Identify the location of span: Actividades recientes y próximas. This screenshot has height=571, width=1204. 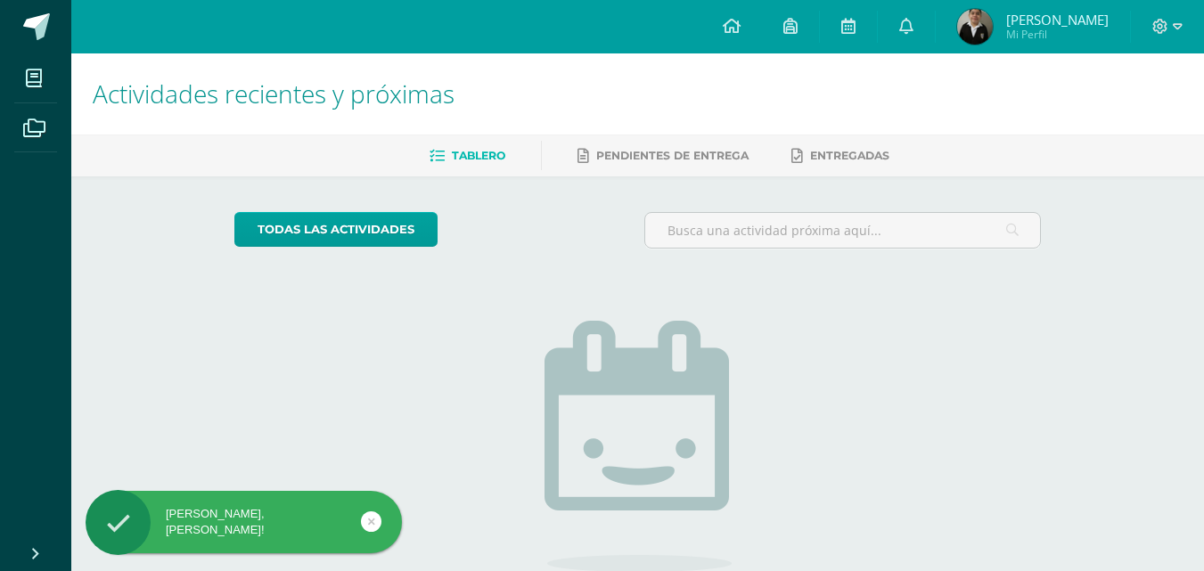
(274, 94).